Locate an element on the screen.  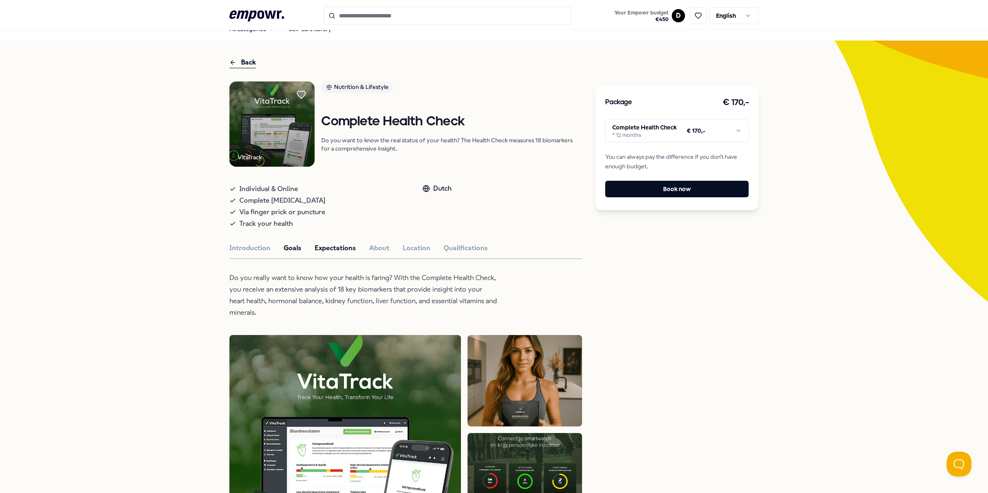
span: You can always pay the difference if you don't have enough budget. is located at coordinates (676, 161).